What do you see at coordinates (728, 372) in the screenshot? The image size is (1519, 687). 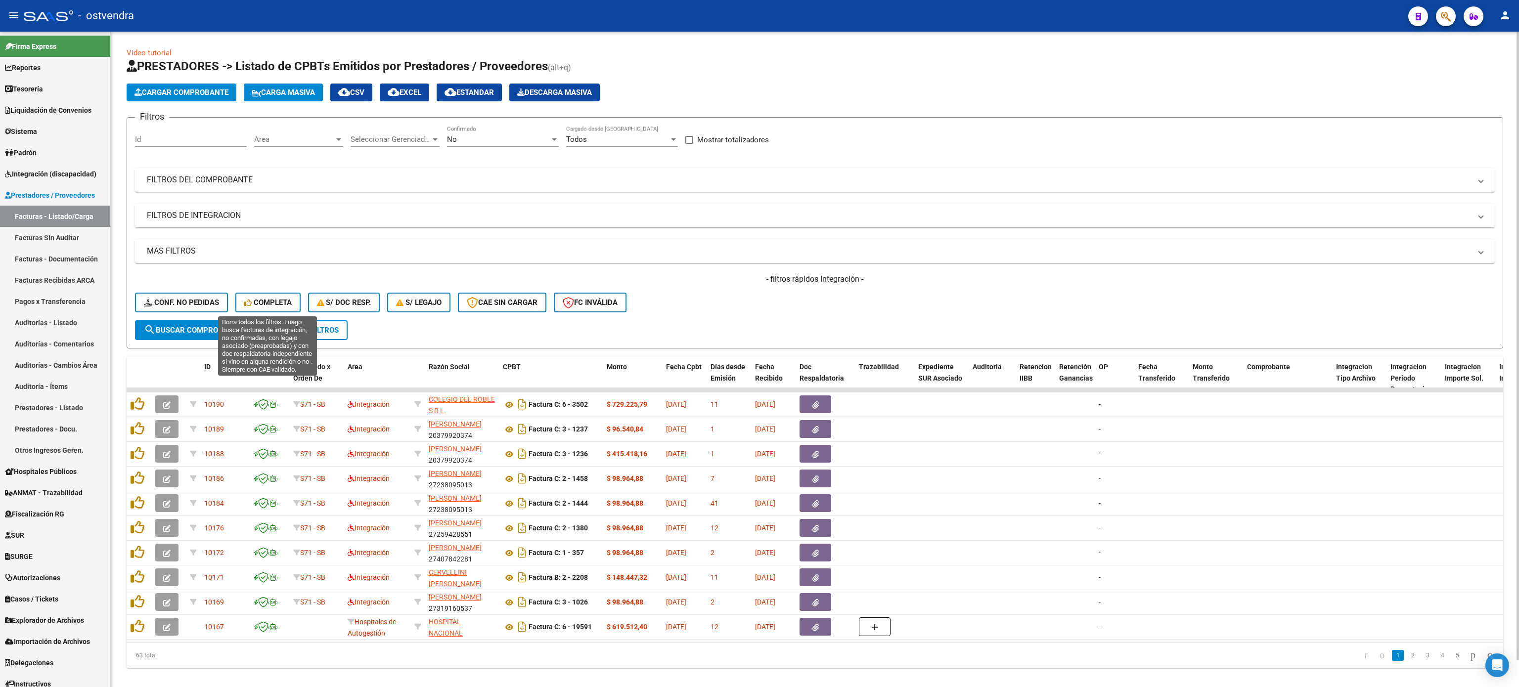 I see `span: Días desde Emisión` at bounding box center [728, 372].